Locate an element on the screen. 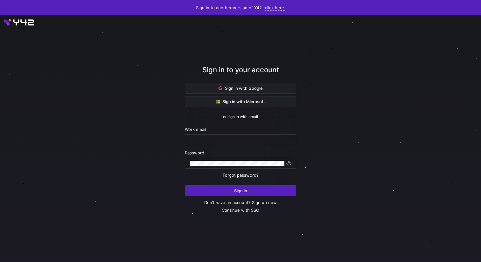 The width and height of the screenshot is (481, 262). span: Password is located at coordinates (195, 153).